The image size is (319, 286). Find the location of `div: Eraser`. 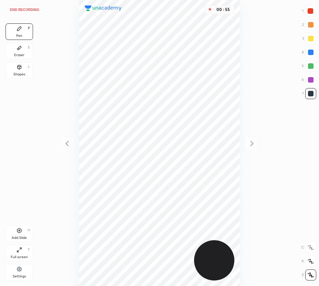

div: Eraser is located at coordinates (19, 55).